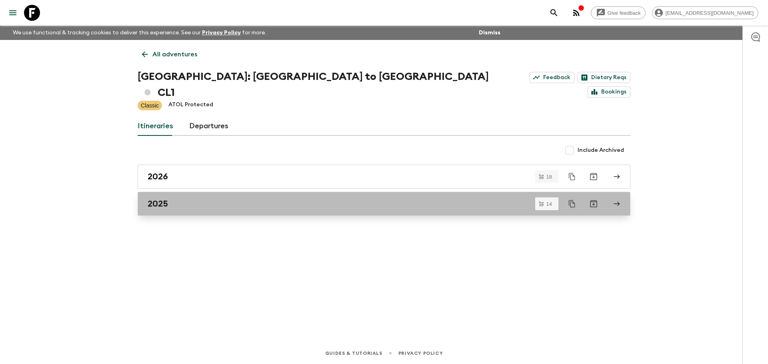 Image resolution: width=768 pixels, height=364 pixels. What do you see at coordinates (354, 354) in the screenshot?
I see `a: Guides & Tutorials` at bounding box center [354, 354].